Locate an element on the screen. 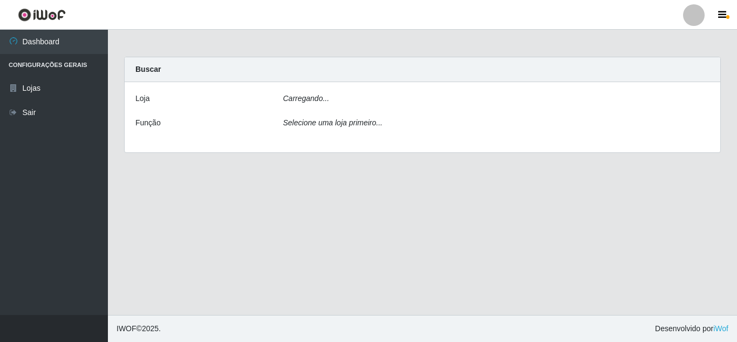 The height and width of the screenshot is (342, 737). label: Função is located at coordinates (148, 123).